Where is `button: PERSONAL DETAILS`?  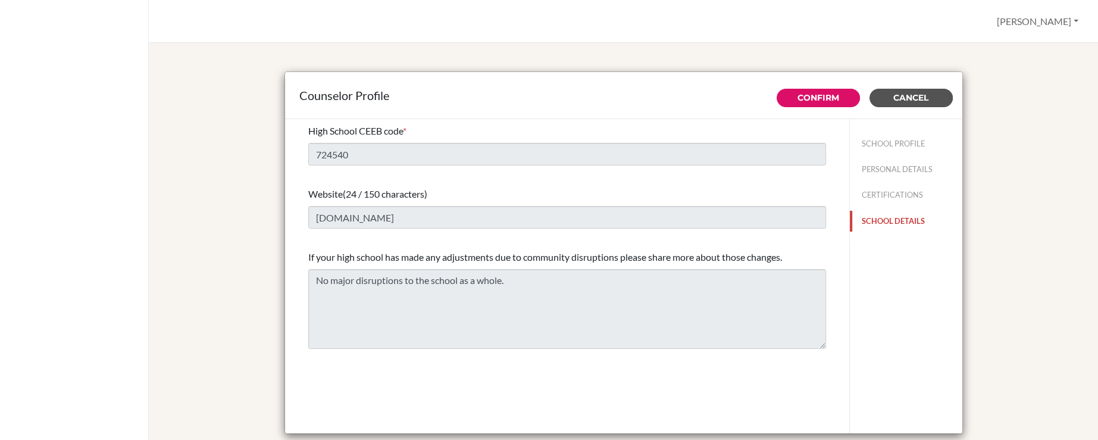
button: PERSONAL DETAILS is located at coordinates (906, 169).